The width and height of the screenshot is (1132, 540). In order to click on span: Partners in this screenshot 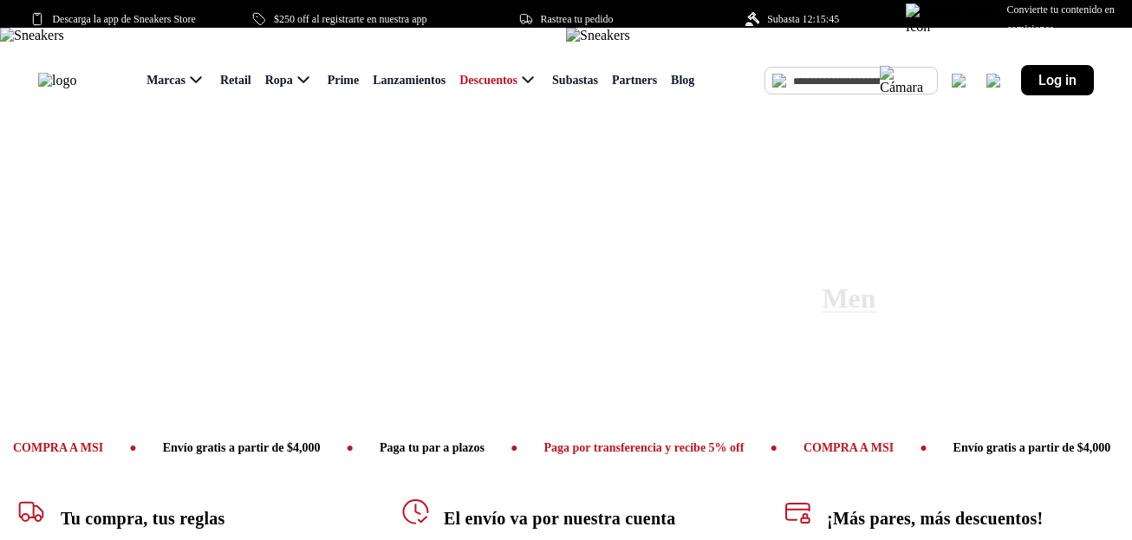, I will do `click(635, 81)`.